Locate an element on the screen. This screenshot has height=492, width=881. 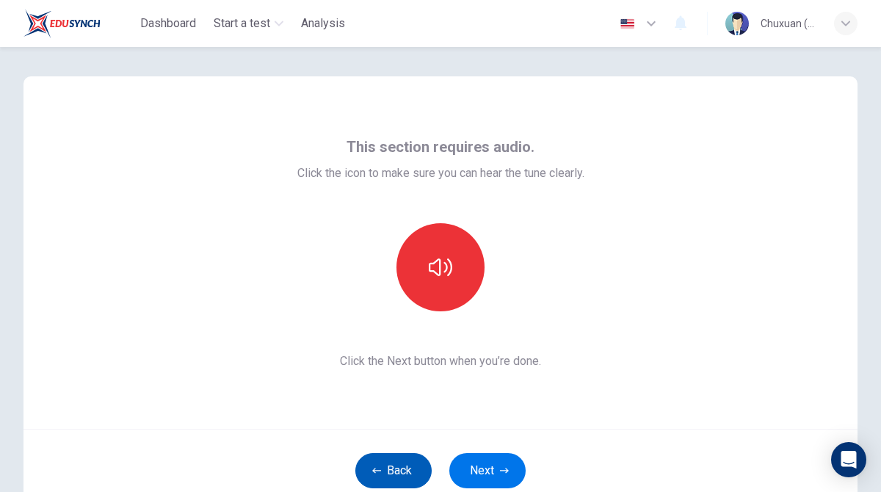
a: EduSynch logo is located at coordinates (79, 23).